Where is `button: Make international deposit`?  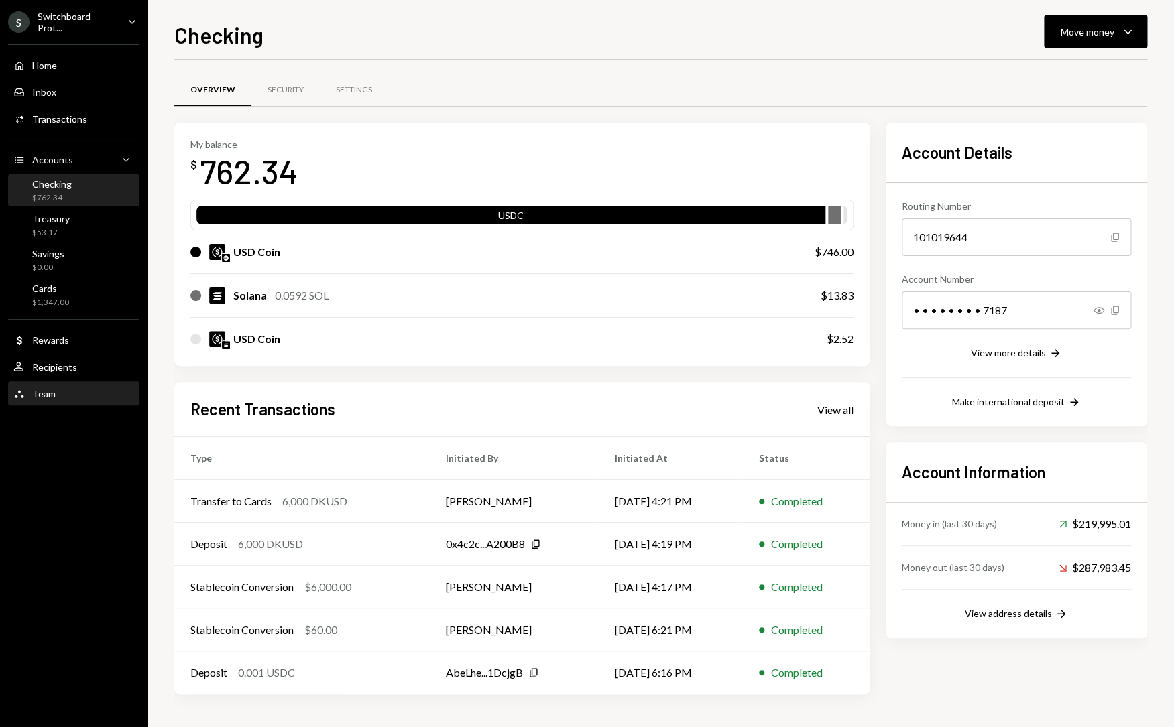
button: Make international deposit is located at coordinates (1016, 403).